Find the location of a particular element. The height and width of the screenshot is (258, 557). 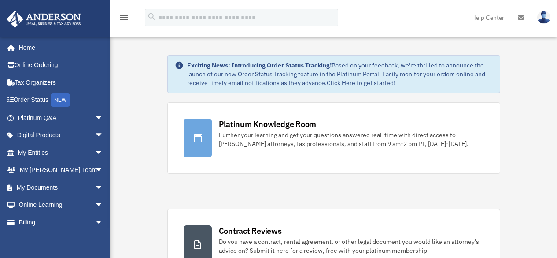

a: Online Learningarrow_drop_down is located at coordinates (61, 205).